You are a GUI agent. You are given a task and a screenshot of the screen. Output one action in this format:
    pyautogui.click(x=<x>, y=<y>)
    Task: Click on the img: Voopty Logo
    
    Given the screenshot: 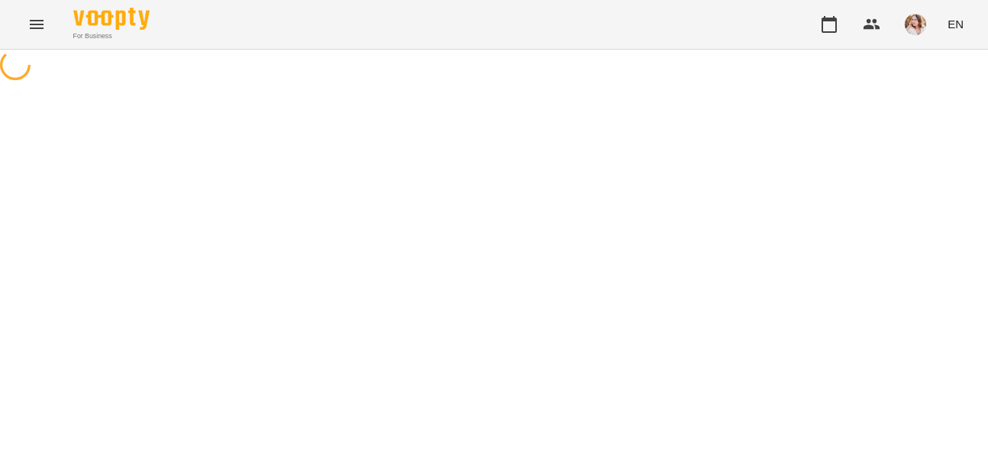 What is the action you would take?
    pyautogui.click(x=111, y=18)
    